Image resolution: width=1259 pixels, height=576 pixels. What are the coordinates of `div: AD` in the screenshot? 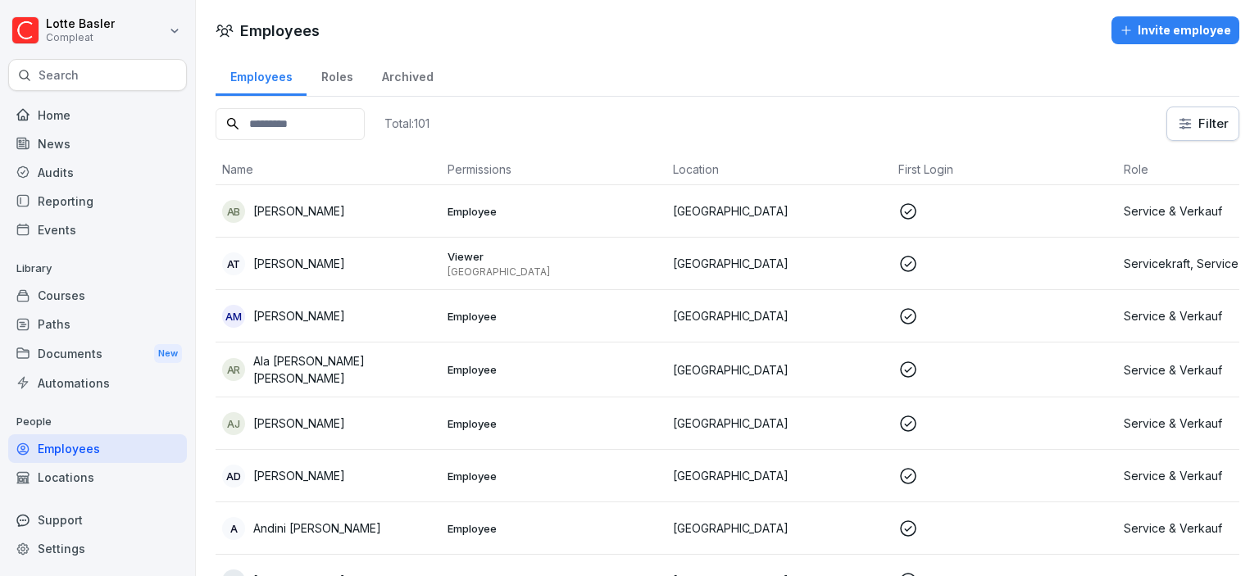 It's located at (234, 476).